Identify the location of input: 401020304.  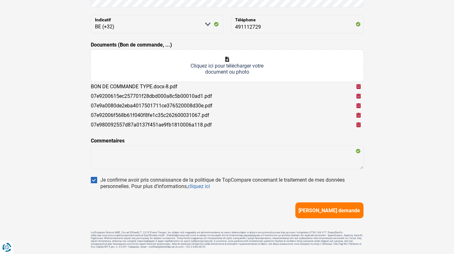
(297, 24).